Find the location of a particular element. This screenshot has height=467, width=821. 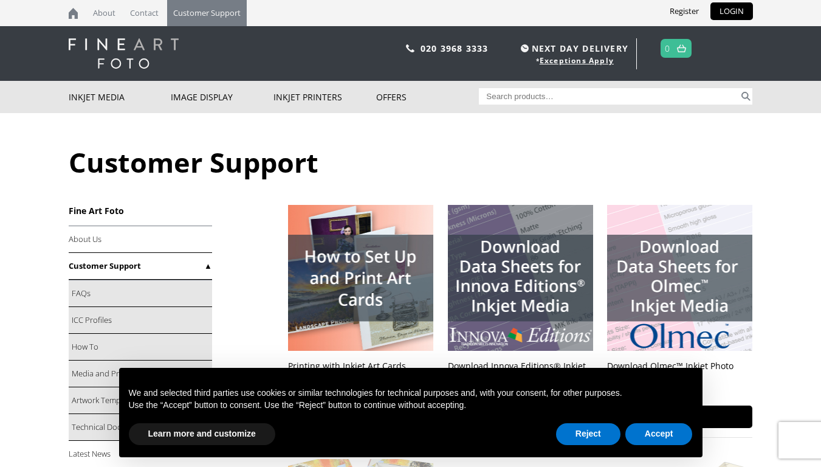

button: Learn more and customize is located at coordinates (202, 434).